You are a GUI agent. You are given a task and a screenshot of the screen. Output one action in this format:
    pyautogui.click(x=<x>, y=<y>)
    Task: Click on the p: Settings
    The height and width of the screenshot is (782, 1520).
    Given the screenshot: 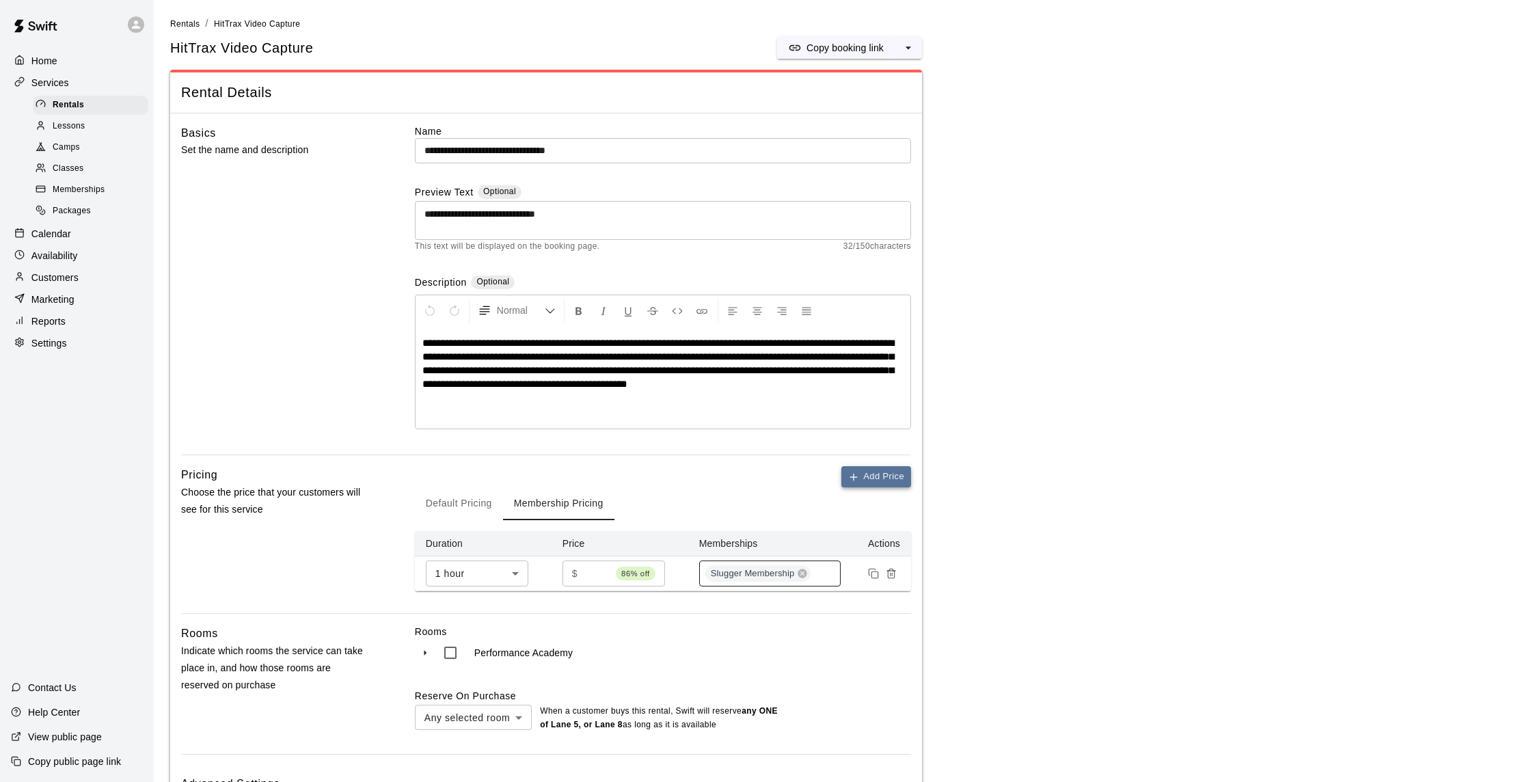 What is the action you would take?
    pyautogui.click(x=49, y=343)
    